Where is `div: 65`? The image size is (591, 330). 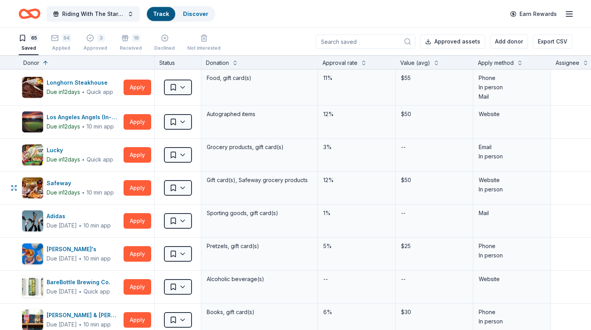
div: 65 is located at coordinates (34, 38).